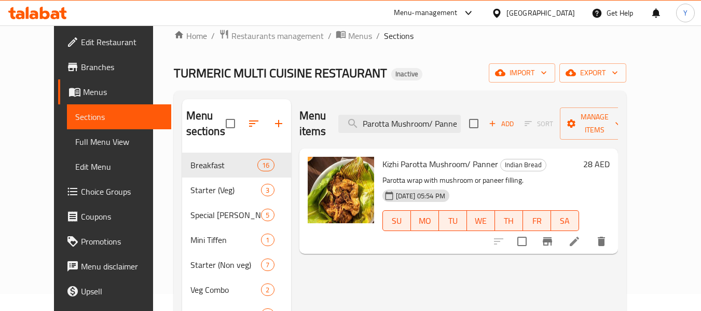 The height and width of the screenshot is (311, 701). I want to click on span: Upsell, so click(122, 291).